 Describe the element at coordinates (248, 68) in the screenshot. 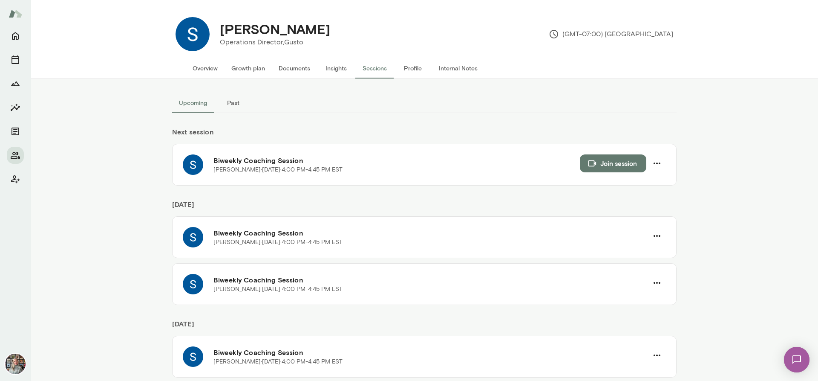

I see `button: Growth plan` at that location.